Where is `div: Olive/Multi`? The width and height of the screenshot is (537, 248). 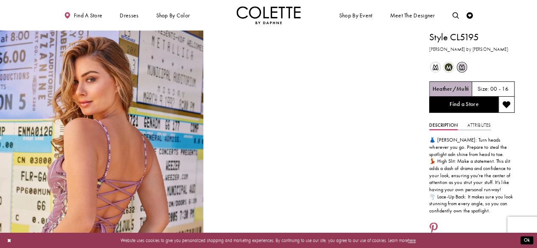 div: Olive/Multi is located at coordinates (448, 67).